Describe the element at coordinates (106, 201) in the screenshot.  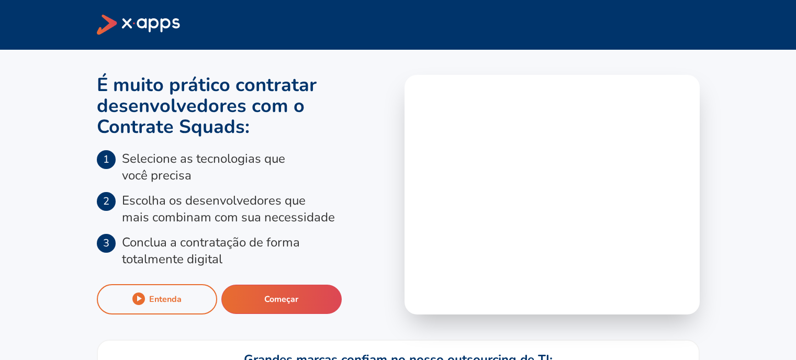
I see `span: 2` at that location.